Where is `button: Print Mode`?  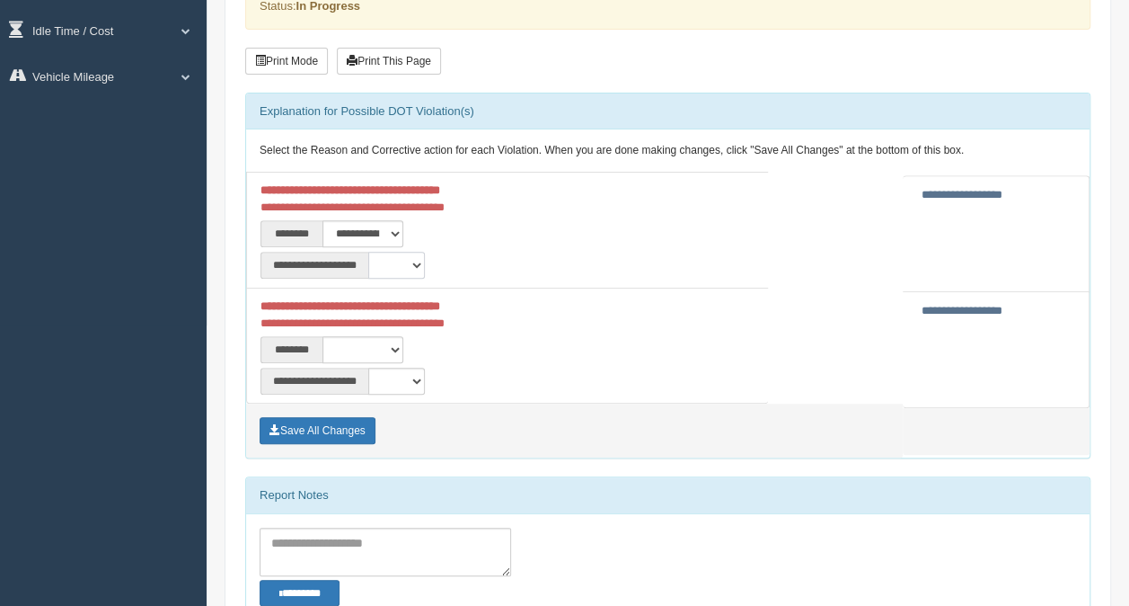 button: Print Mode is located at coordinates (287, 61).